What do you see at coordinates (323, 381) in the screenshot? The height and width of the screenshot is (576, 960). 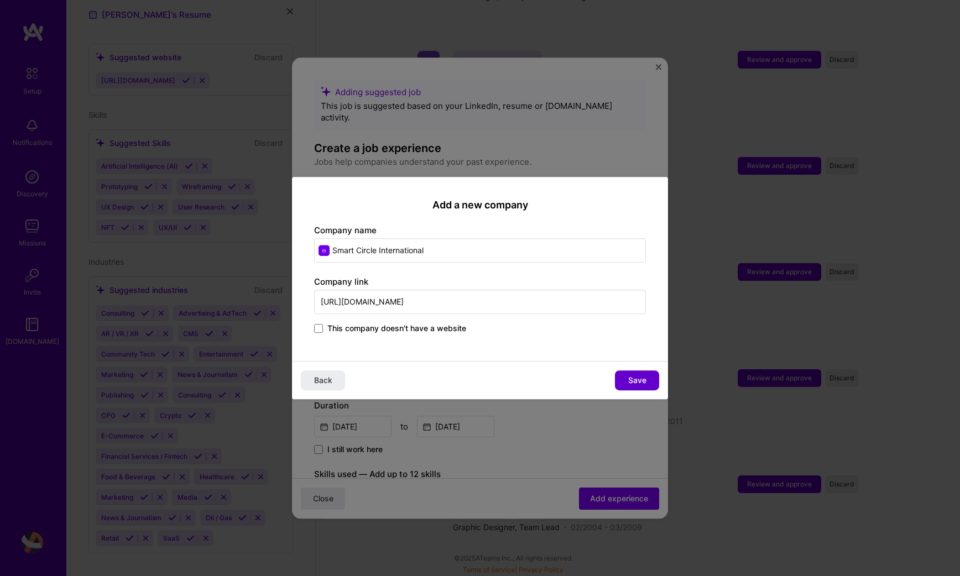 I see `span: Back` at bounding box center [323, 381].